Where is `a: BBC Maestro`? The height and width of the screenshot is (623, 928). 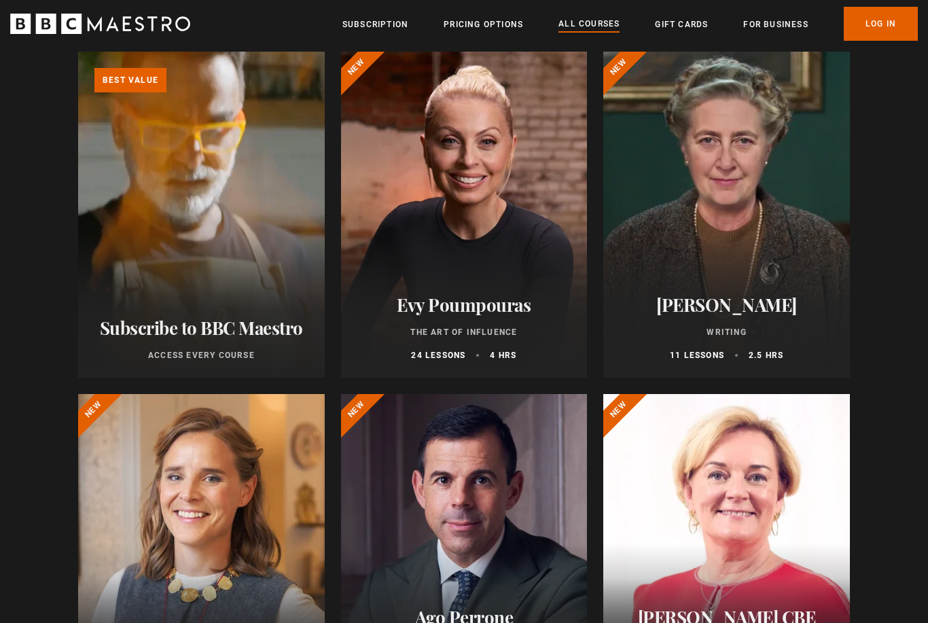 a: BBC Maestro is located at coordinates (100, 24).